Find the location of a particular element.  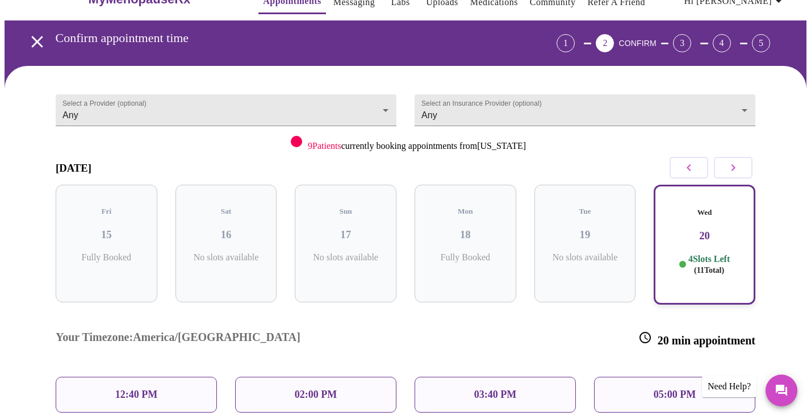

div: 1 is located at coordinates (566, 43).